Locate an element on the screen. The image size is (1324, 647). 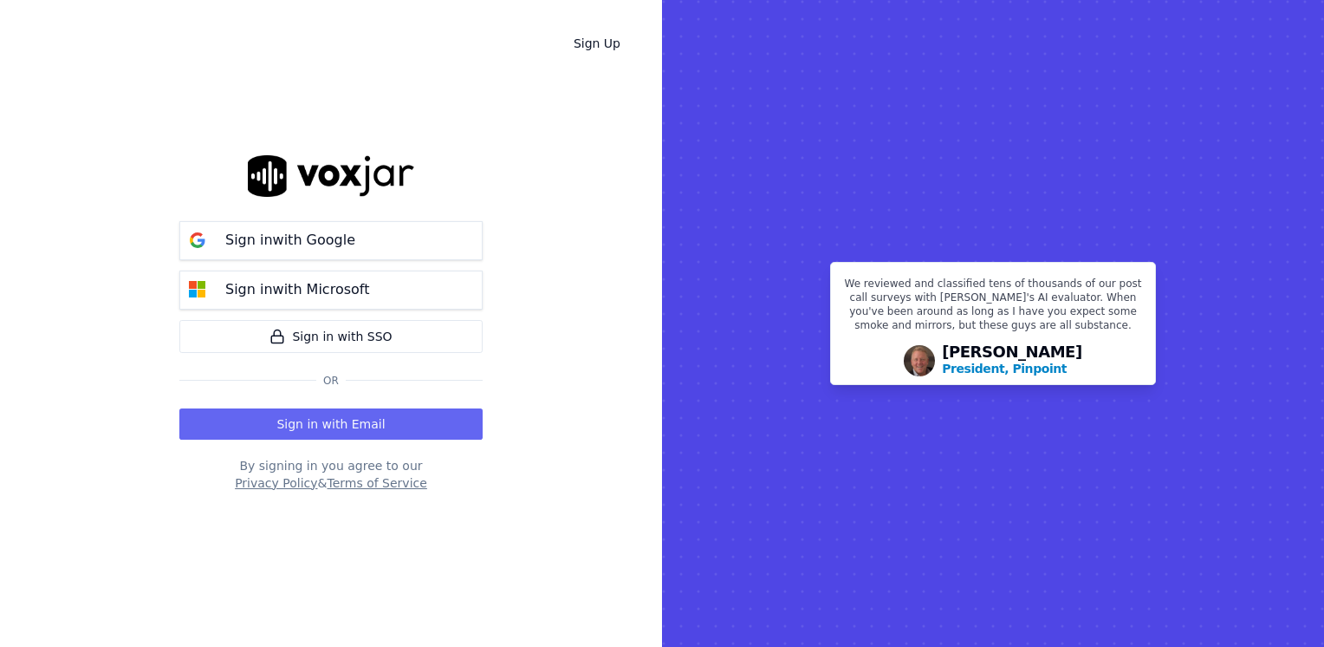
button: Sign inwith Microsoft is located at coordinates (331, 290).